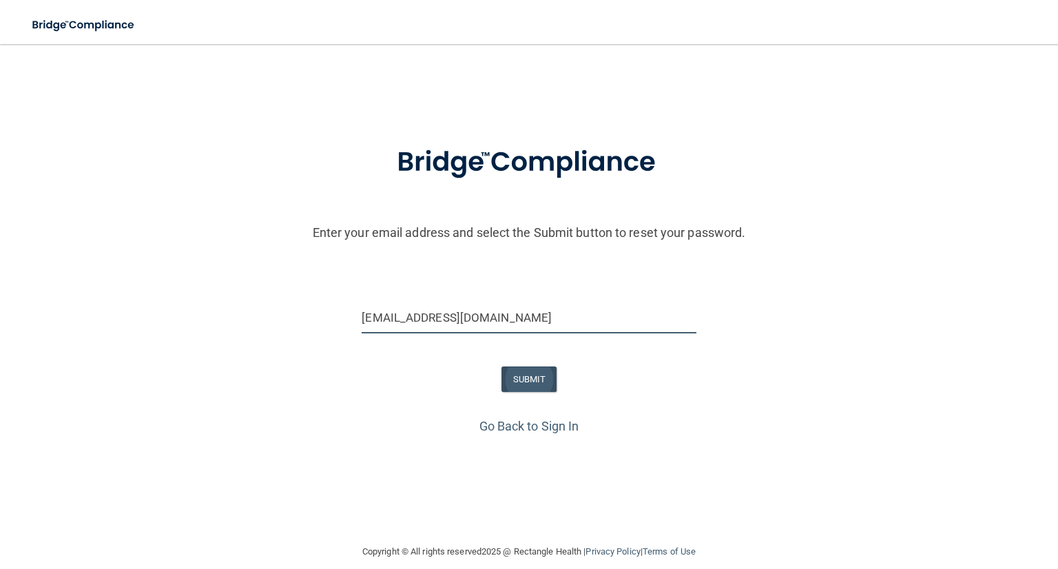 The image size is (1058, 569). What do you see at coordinates (528, 318) in the screenshot?
I see `input: Email` at bounding box center [528, 318].